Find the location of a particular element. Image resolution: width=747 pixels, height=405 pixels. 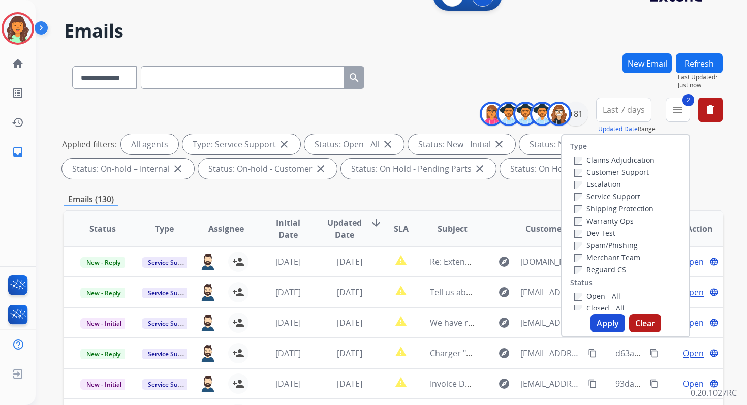

div: Status: On-hold - Customer is located at coordinates (267, 169).